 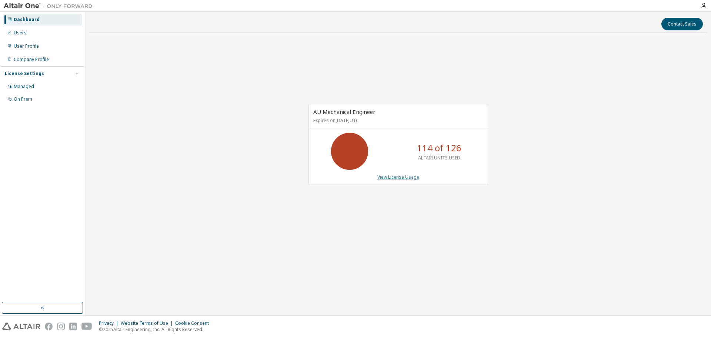 What do you see at coordinates (21, 327) in the screenshot?
I see `img: altair_logo.svg` at bounding box center [21, 327].